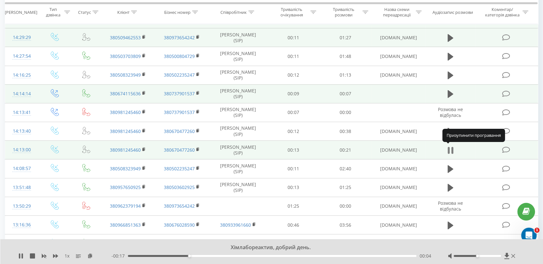 The width and height of the screenshot is (543, 264). What do you see at coordinates (123, 12) in the screenshot?
I see `div: Клієнт` at bounding box center [123, 12].